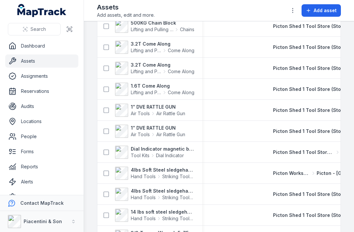  What do you see at coordinates (43, 221) in the screenshot?
I see `strong: Piacentini & Son` at bounding box center [43, 221].